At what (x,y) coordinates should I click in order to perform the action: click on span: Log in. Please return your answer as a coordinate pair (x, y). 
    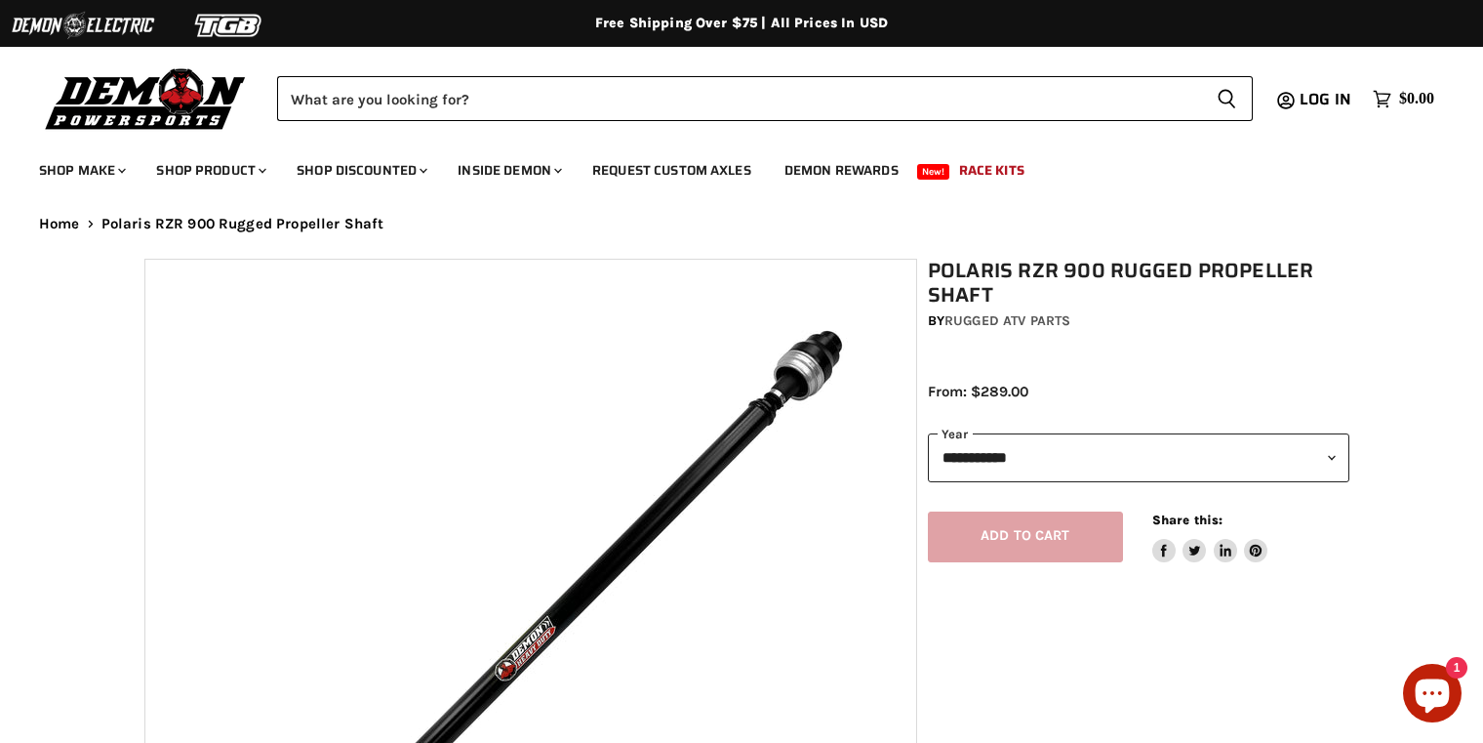
    Looking at the image, I should click on (1325, 99).